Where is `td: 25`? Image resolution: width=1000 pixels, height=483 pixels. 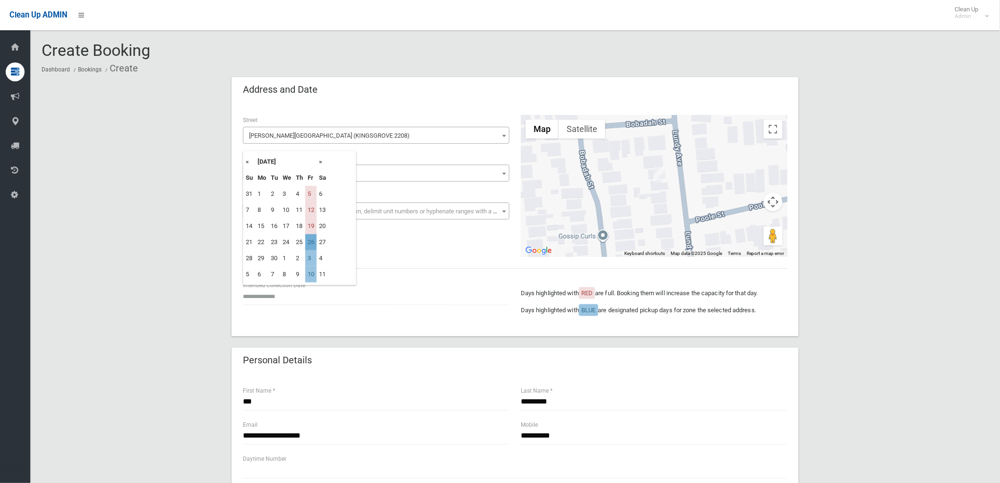
td: 25 is located at coordinates (299, 242).